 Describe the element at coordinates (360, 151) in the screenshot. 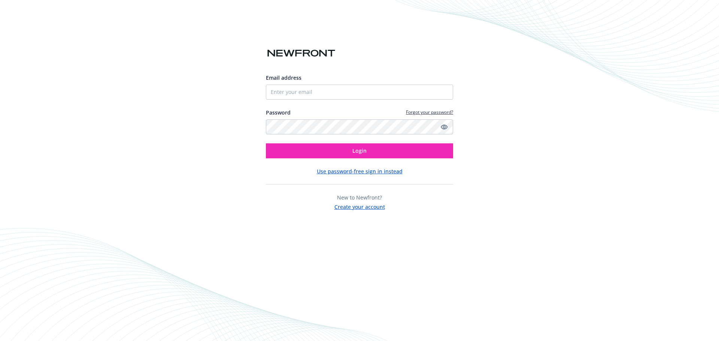

I see `button: Login` at that location.